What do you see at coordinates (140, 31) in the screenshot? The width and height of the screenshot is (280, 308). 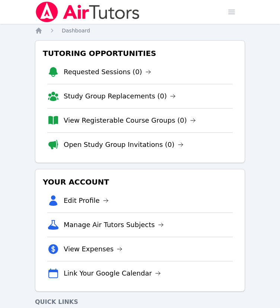 I see `nav: Breadcrumb` at bounding box center [140, 31].